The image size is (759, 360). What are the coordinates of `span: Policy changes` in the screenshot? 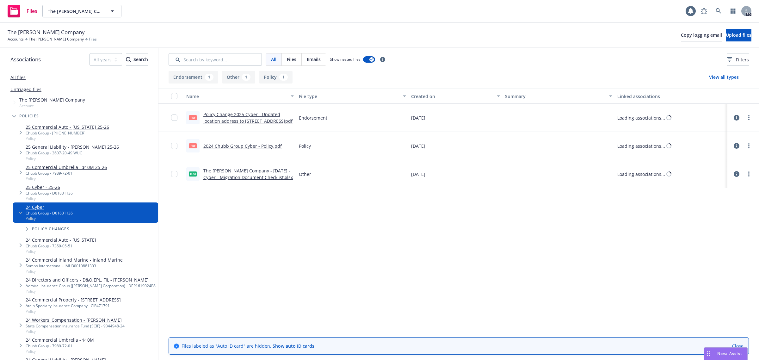 It's located at (51, 229).